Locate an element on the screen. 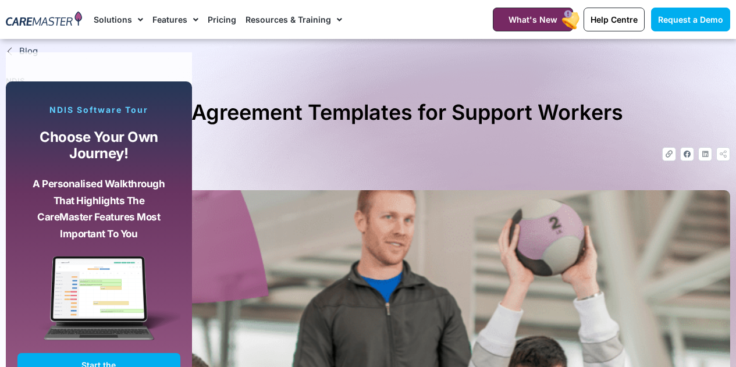 Image resolution: width=736 pixels, height=367 pixels. p: NDIS Software Tour is located at coordinates (99, 110).